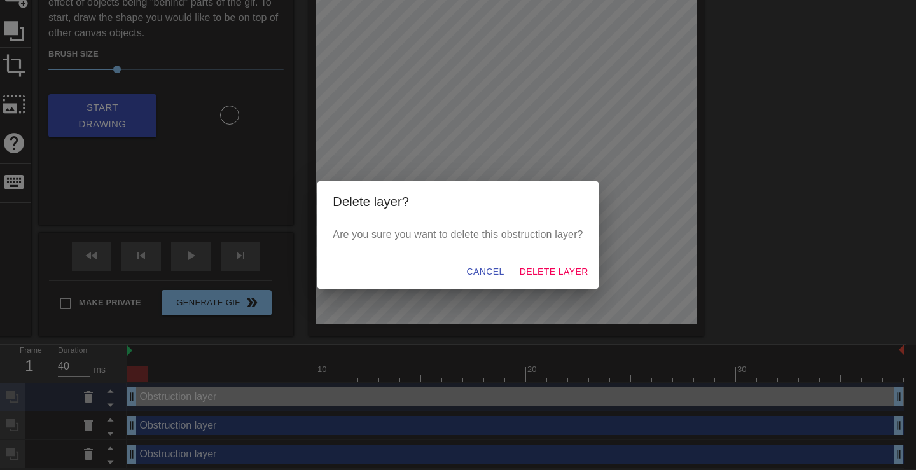  I want to click on h2: Delete layer?, so click(457, 202).